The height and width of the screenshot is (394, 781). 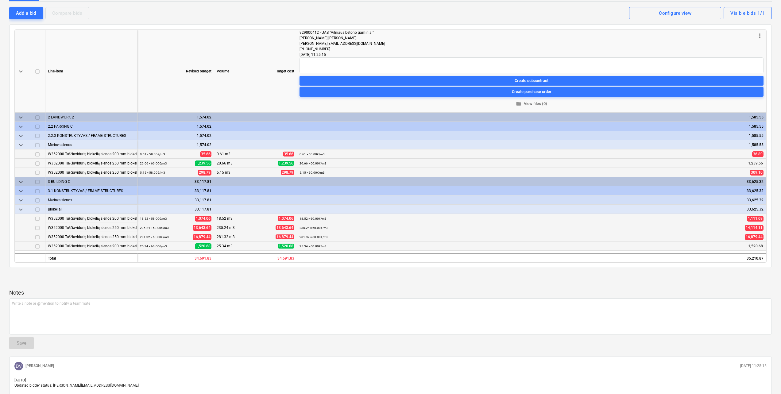 What do you see at coordinates (154, 228) in the screenshot?
I see `small: 235.24 × 58.00€ / m3` at bounding box center [154, 228].